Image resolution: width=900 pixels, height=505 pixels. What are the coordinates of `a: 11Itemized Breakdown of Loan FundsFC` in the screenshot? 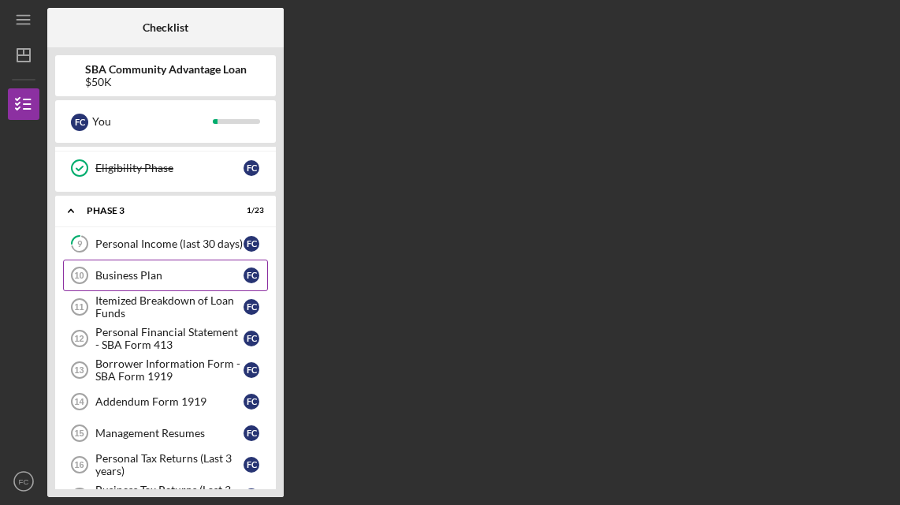 It's located at (166, 307).